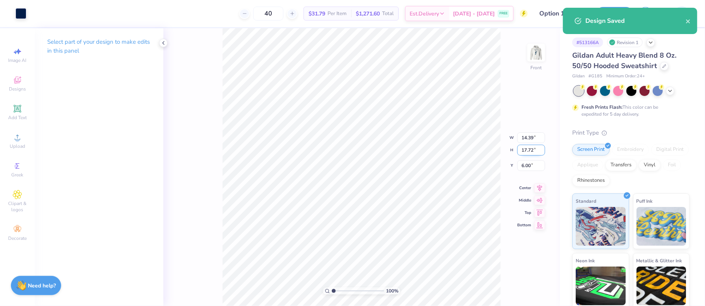  Describe the element at coordinates (586, 201) in the screenshot. I see `span: Standard` at that location.